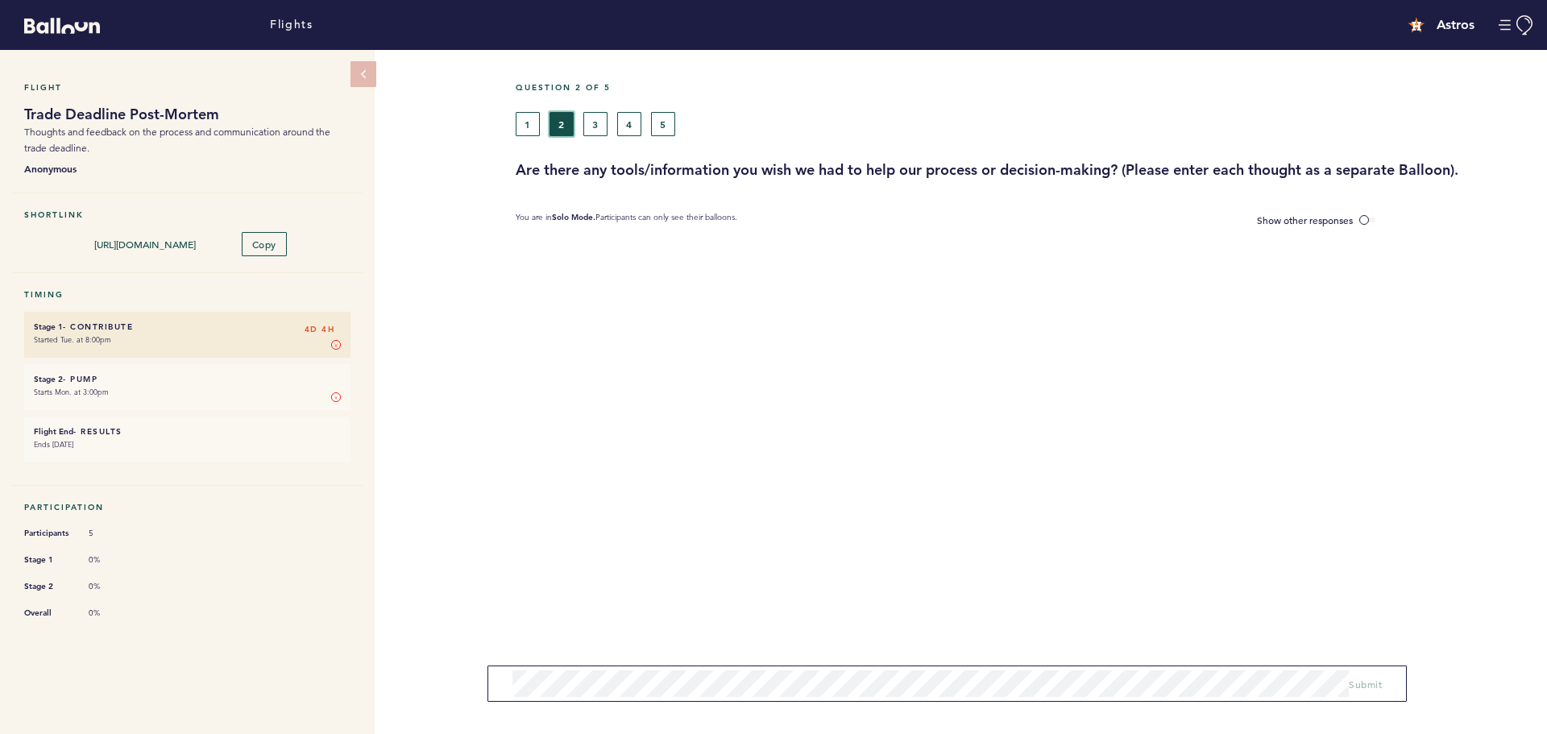  What do you see at coordinates (187, 507) in the screenshot?
I see `h5: Participation` at bounding box center [187, 507].